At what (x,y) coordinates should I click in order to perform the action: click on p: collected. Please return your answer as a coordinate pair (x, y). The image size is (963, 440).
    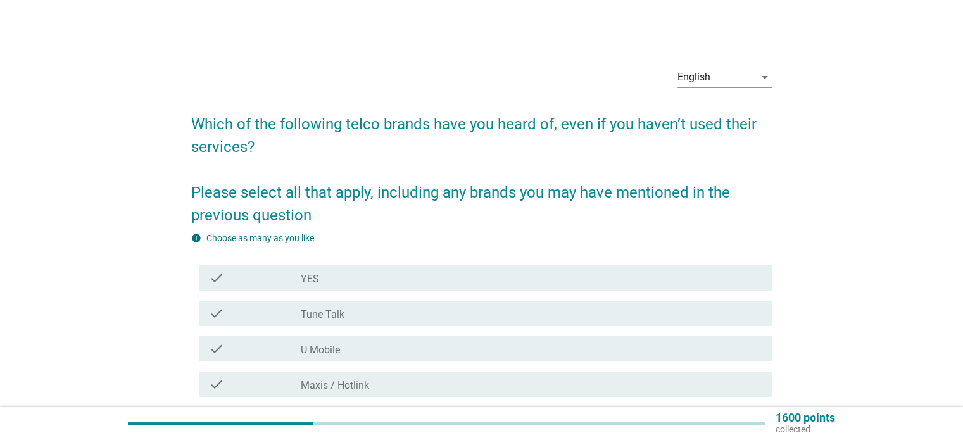
    Looking at the image, I should click on (805, 429).